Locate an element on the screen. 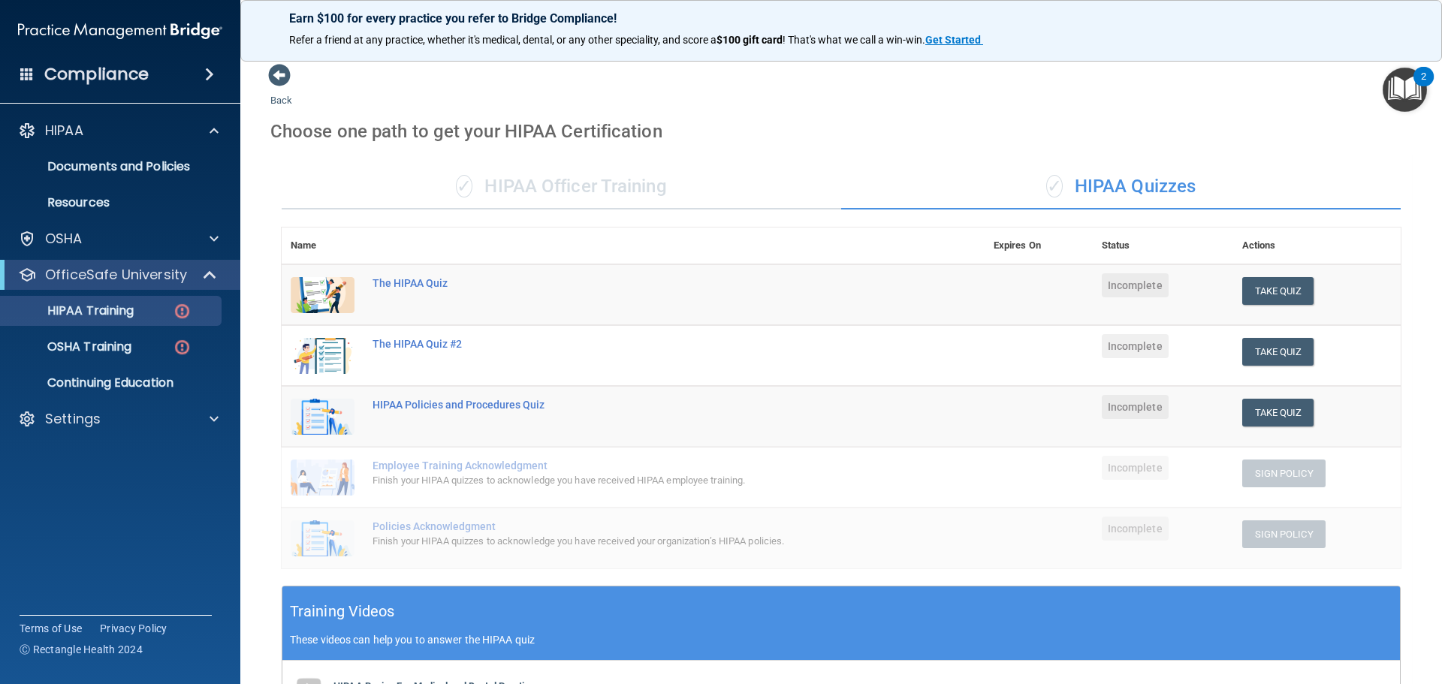 The width and height of the screenshot is (1442, 684). p: Continuing Education is located at coordinates (112, 383).